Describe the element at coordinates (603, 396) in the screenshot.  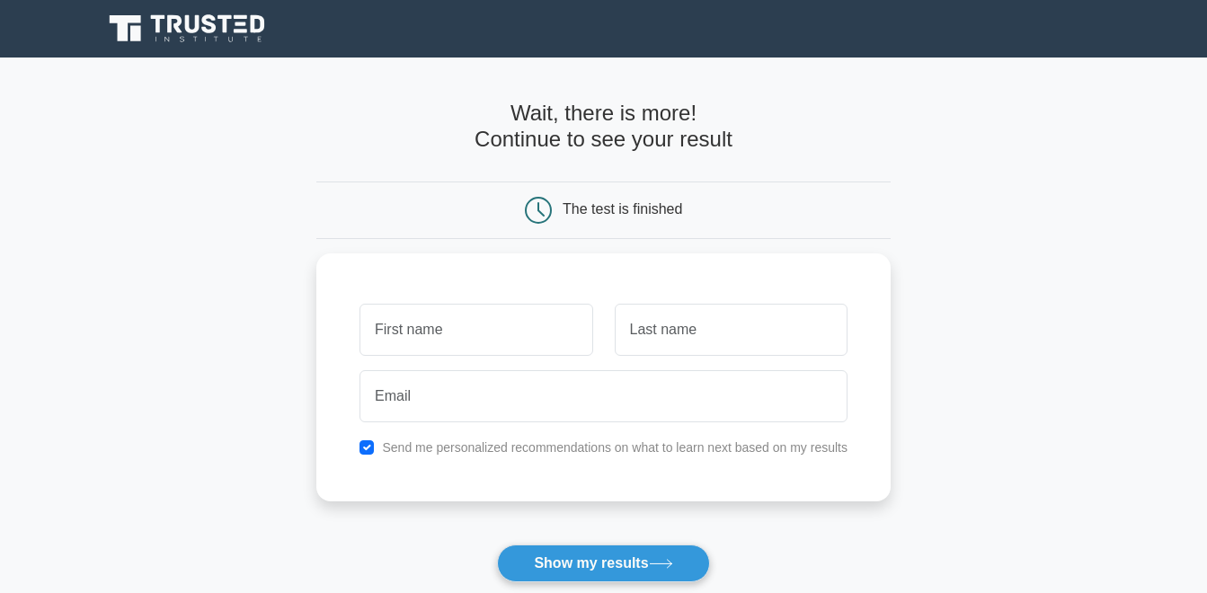
I see `input: Email` at that location.